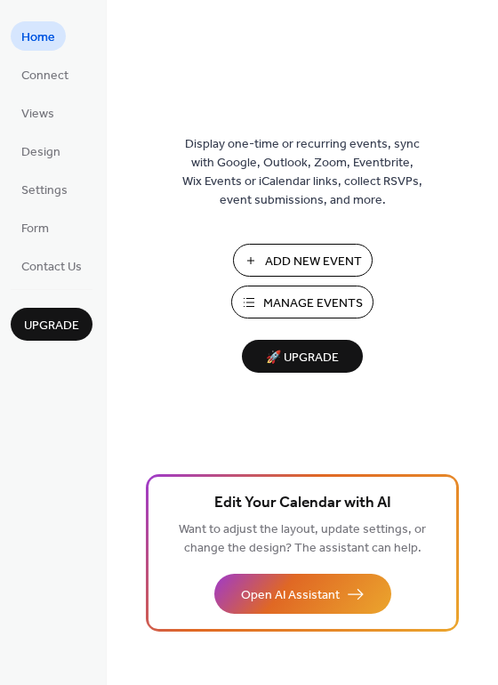  I want to click on span: Design, so click(41, 152).